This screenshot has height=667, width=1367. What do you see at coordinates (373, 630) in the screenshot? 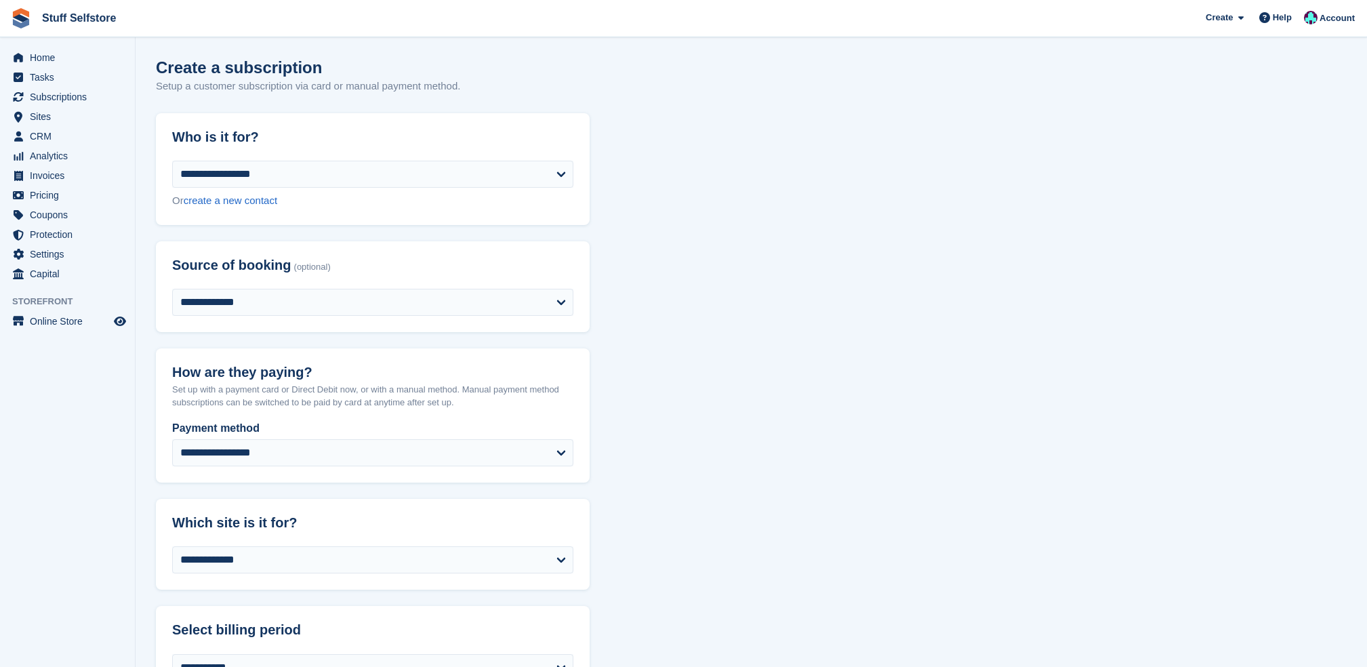
I see `h2: Select billing period` at bounding box center [373, 630].